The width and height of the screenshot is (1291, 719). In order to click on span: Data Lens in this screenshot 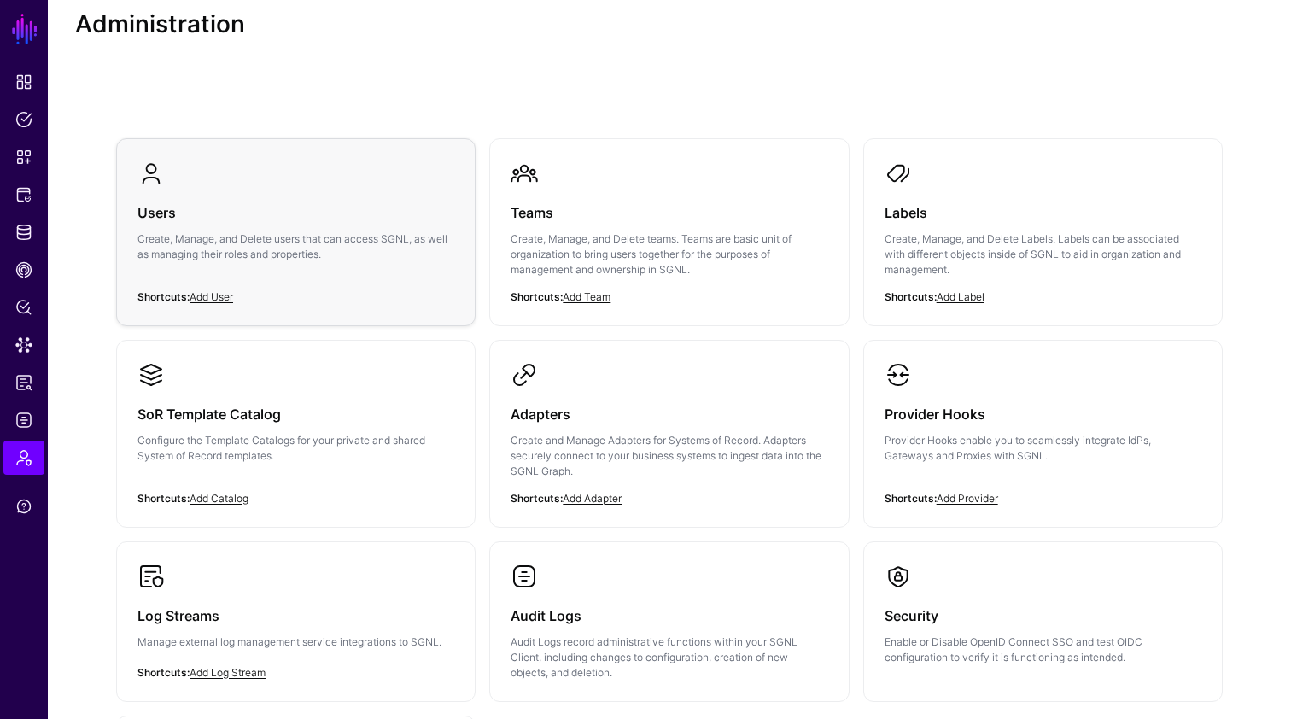, I will do `click(24, 345)`.